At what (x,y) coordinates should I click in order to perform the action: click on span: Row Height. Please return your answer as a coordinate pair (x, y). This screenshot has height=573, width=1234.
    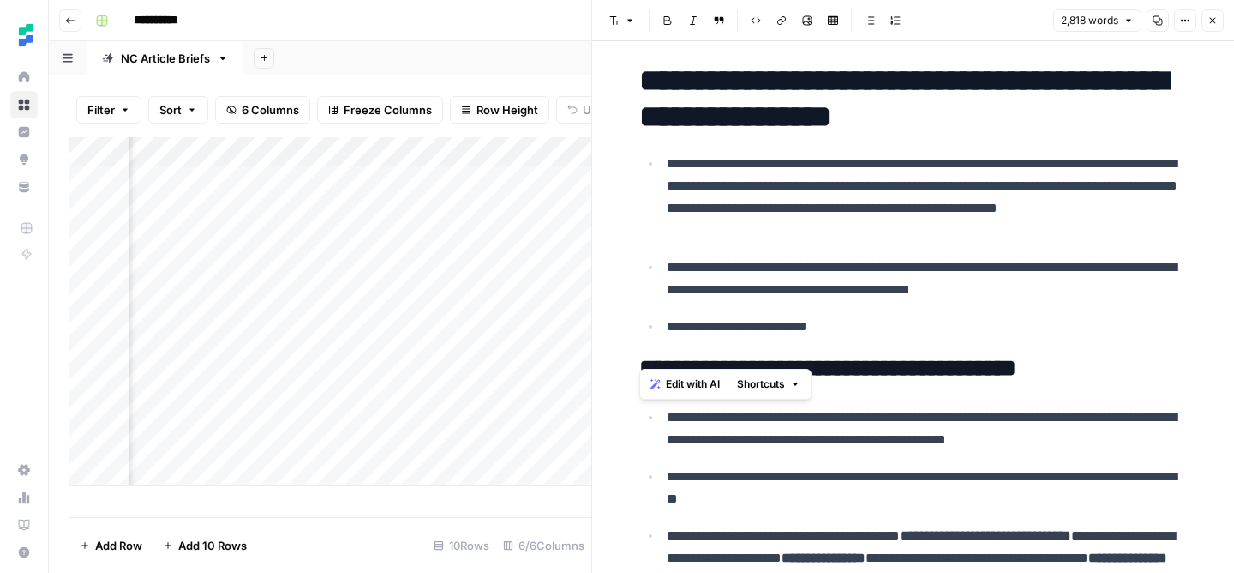
    Looking at the image, I should click on (507, 110).